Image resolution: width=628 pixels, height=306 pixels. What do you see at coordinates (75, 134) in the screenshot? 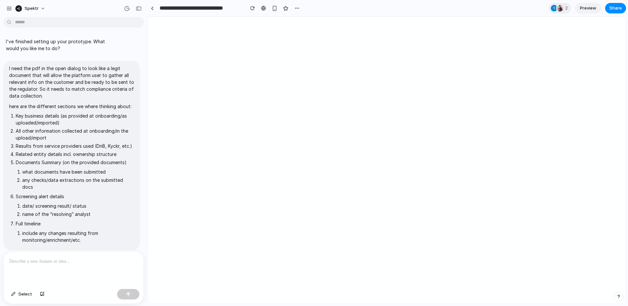
I see `p: All other information collected at onboarding/in the upload/import` at bounding box center [75, 134].